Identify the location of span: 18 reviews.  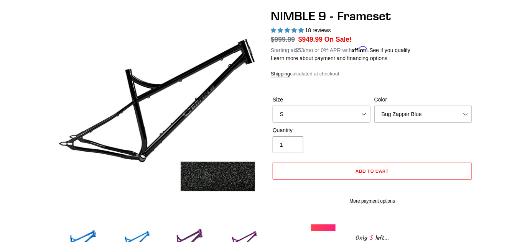
(318, 30).